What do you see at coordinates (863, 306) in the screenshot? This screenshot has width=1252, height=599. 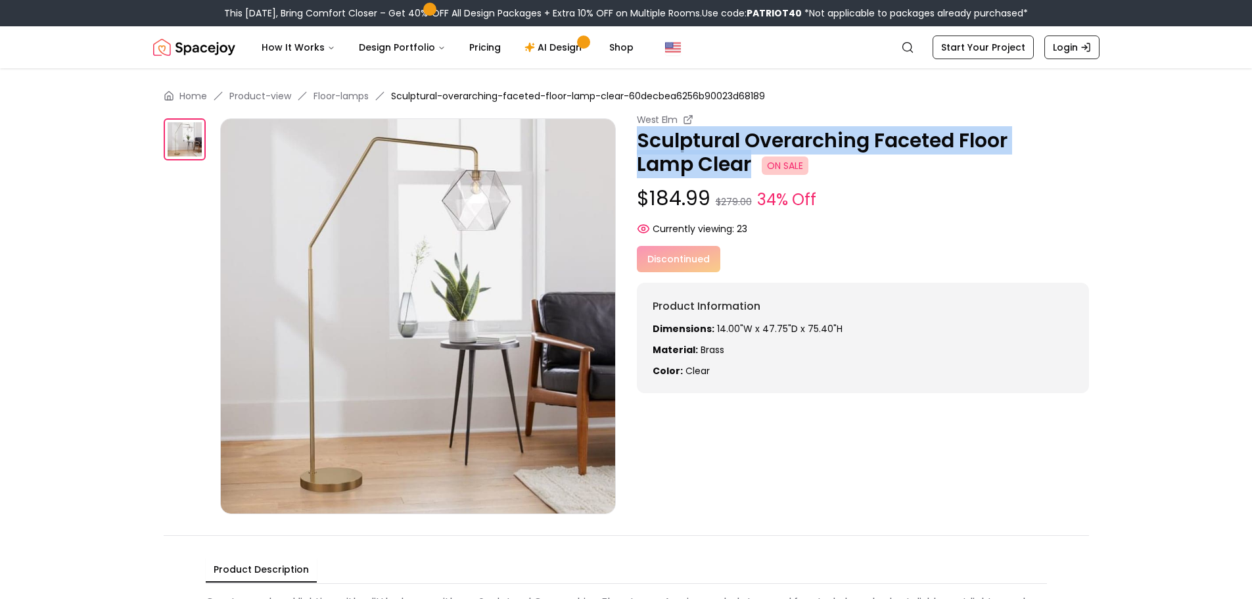 I see `h6: Product Information` at bounding box center [863, 306].